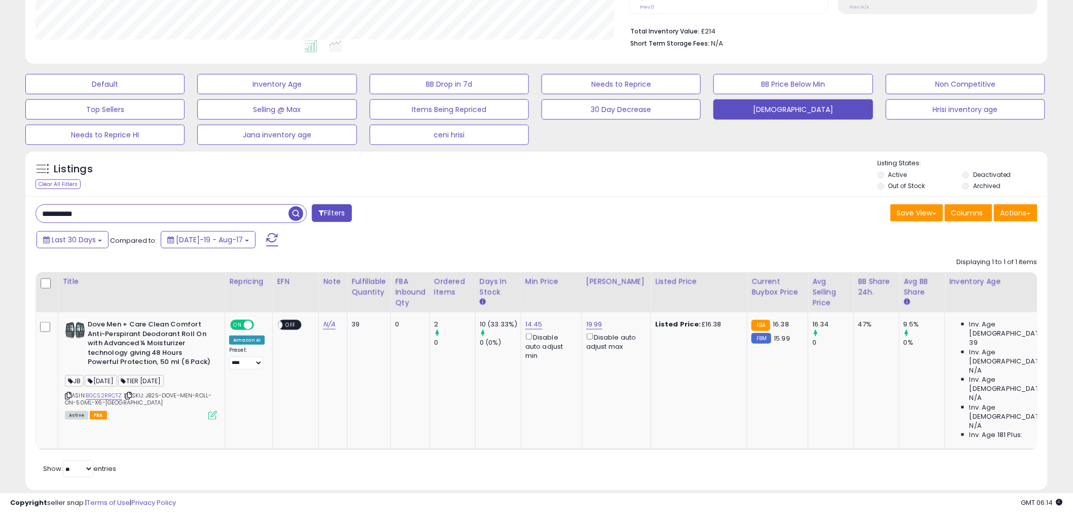 This screenshot has width=1073, height=513. What do you see at coordinates (410, 292) in the screenshot?
I see `div: FBA inbound Qty` at bounding box center [410, 292].